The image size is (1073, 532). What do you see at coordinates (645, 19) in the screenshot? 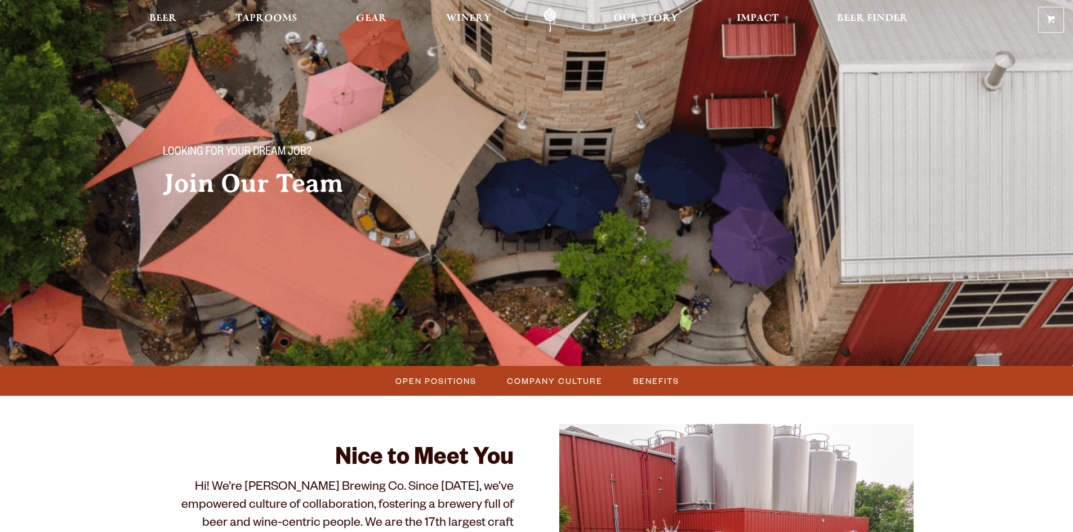
I see `span: Our Story` at bounding box center [645, 19].